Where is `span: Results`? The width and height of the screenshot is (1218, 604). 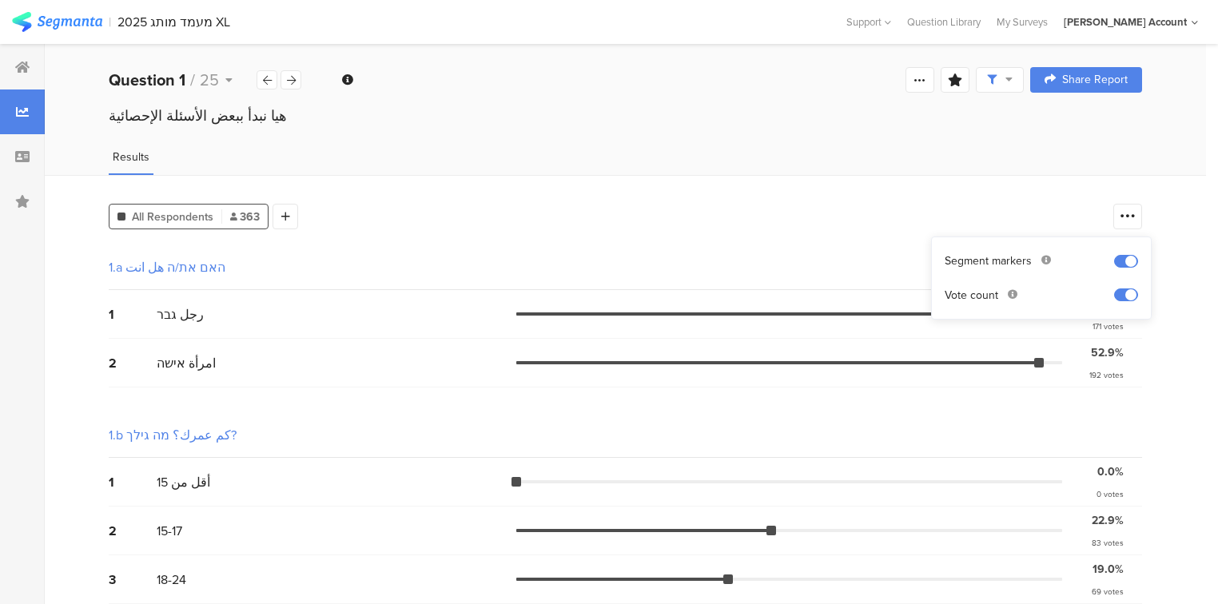 span: Results is located at coordinates (131, 157).